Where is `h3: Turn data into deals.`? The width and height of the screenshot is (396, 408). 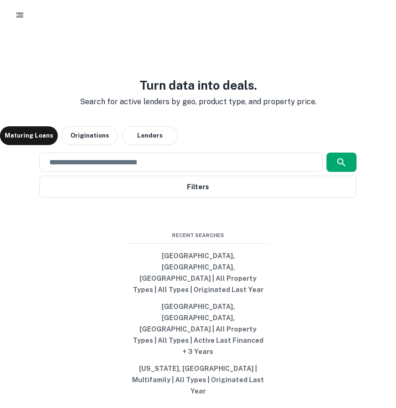
h3: Turn data into deals. is located at coordinates (198, 85).